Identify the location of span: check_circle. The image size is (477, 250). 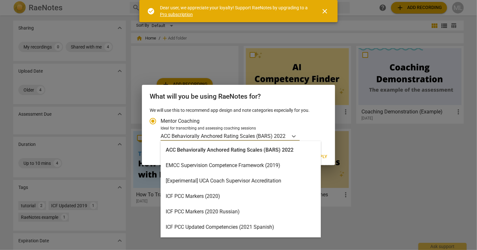
(151, 11).